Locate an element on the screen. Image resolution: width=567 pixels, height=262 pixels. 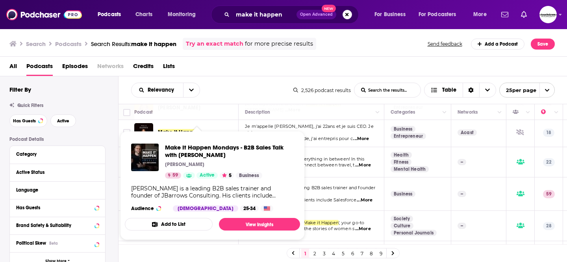
a: Society is located at coordinates (402, 219).